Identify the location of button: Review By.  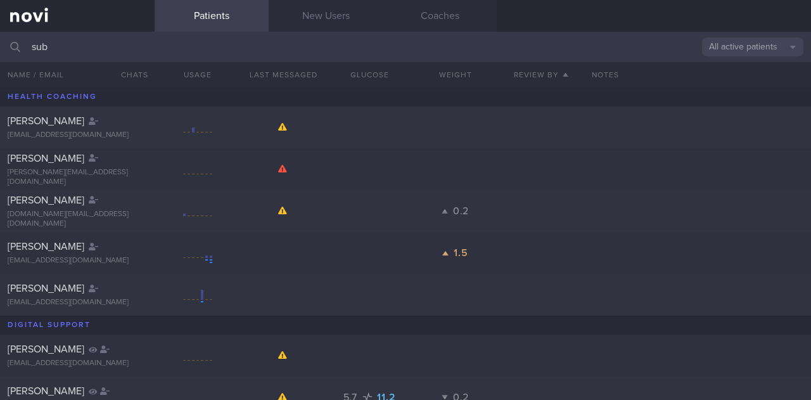
(540, 75).